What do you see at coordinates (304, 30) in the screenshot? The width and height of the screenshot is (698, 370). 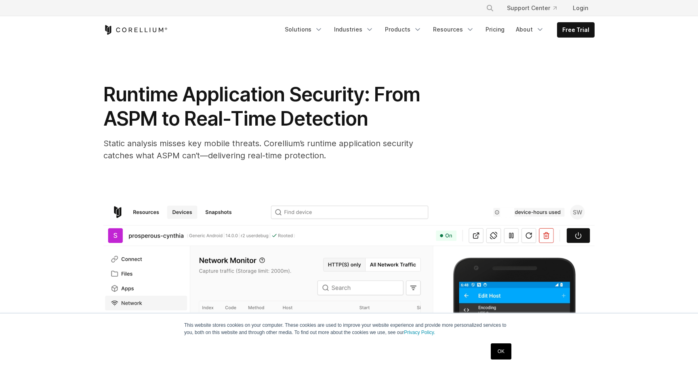 I see `a: Solutions` at bounding box center [304, 30].